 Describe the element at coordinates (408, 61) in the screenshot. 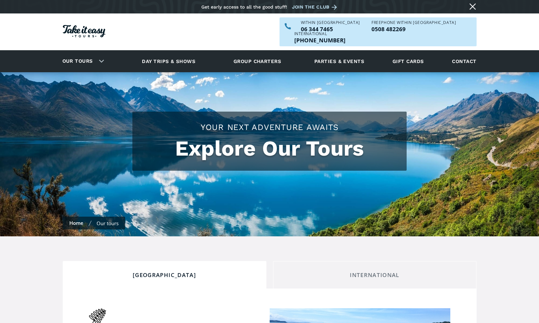

I see `a: Gift cards` at that location.